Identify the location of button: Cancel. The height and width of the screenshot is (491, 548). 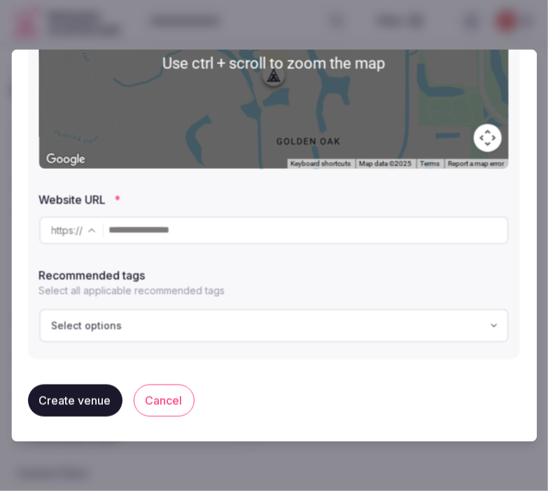
(164, 400).